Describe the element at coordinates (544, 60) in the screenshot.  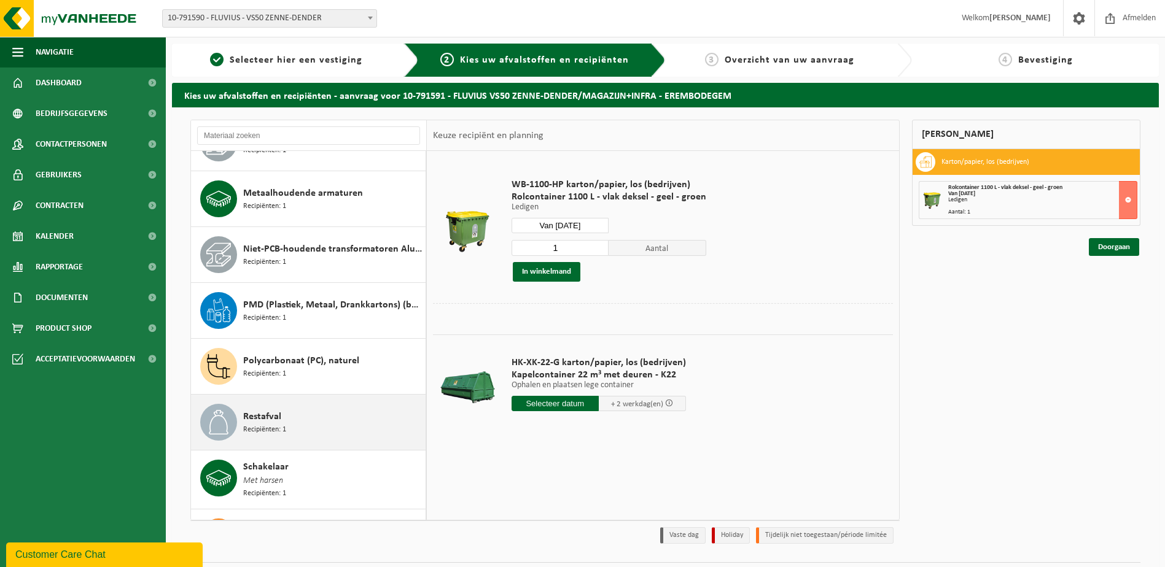
I see `span: Kies uw afvalstoffen en recipiënten` at that location.